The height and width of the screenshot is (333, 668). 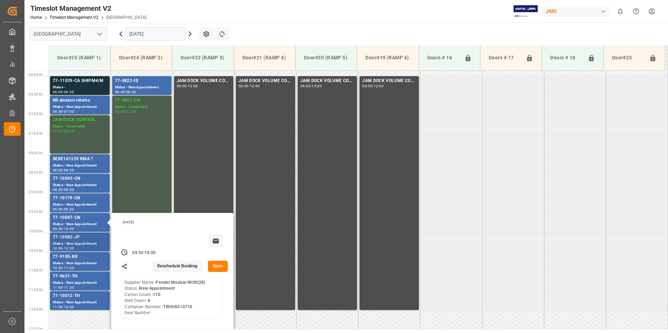 I want to click on button: Help Center, so click(x=636, y=11).